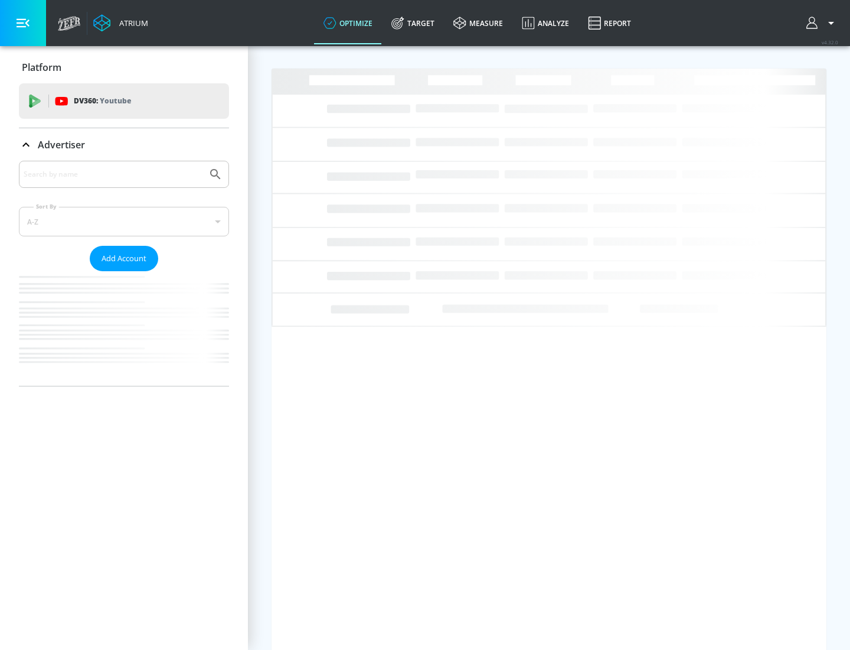 The width and height of the screenshot is (850, 650). I want to click on div: Atrium, so click(131, 23).